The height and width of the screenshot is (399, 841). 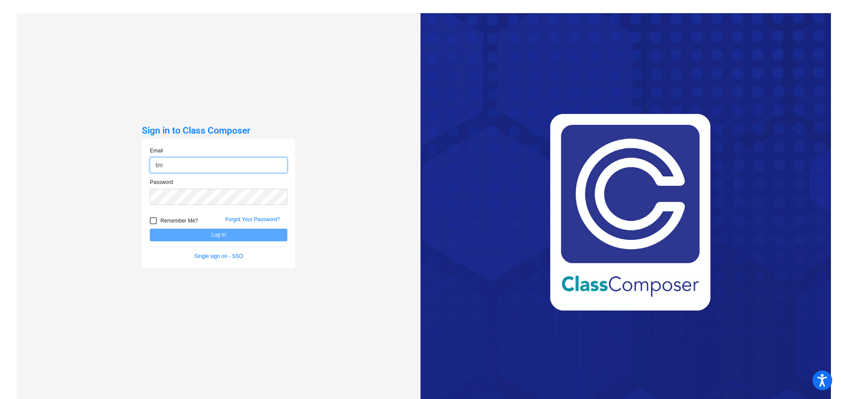 What do you see at coordinates (218, 256) in the screenshot?
I see `a: Single sign on - SSO` at bounding box center [218, 256].